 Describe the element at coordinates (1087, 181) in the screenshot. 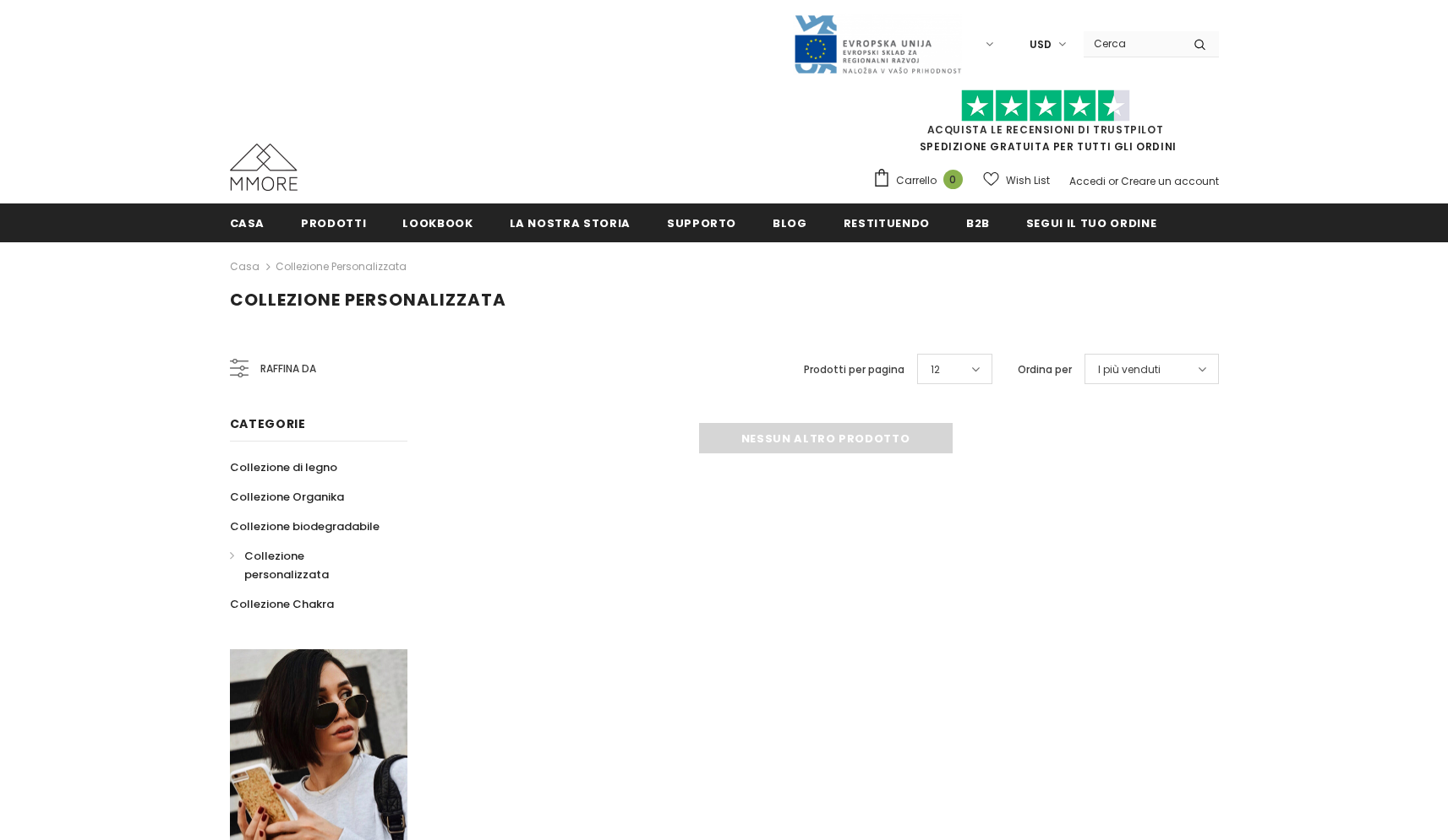

I see `a: Accedi` at that location.